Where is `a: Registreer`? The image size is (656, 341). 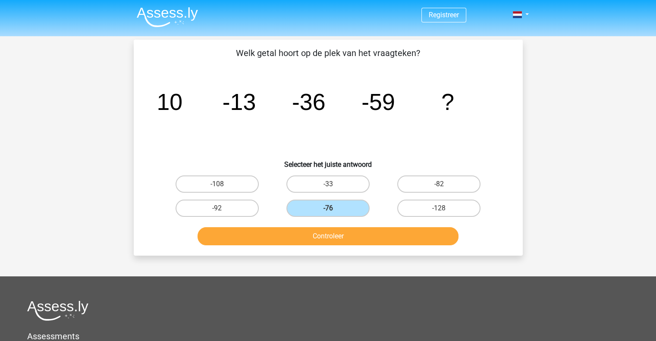 a: Registreer is located at coordinates (444, 15).